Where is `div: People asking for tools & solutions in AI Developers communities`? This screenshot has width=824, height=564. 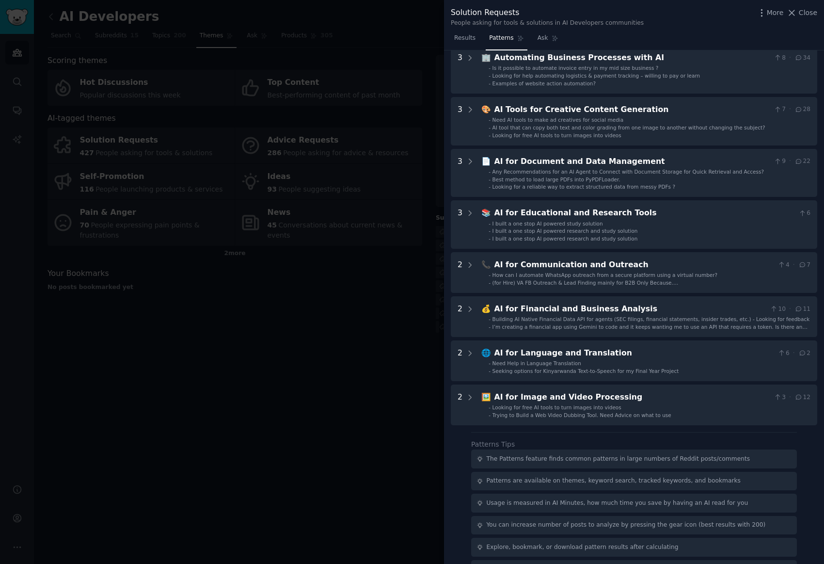
div: People asking for tools & solutions in AI Developers communities is located at coordinates (547, 23).